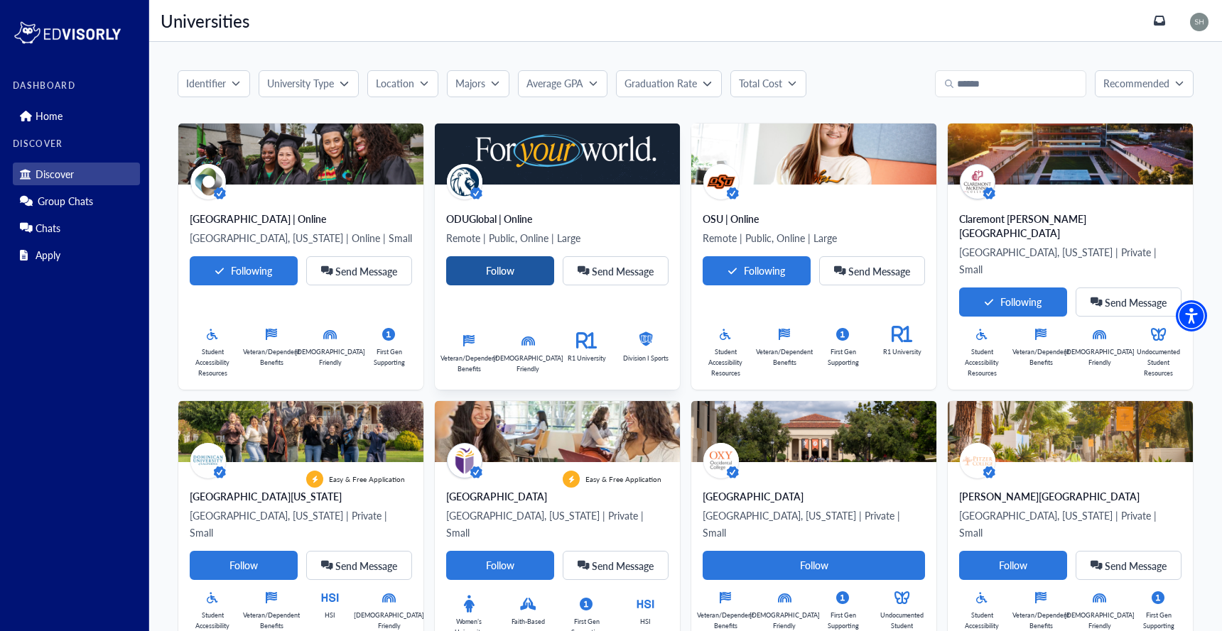  Describe the element at coordinates (1070, 154) in the screenshot. I see `img: a swimming pool surrounded by buildings` at that location.